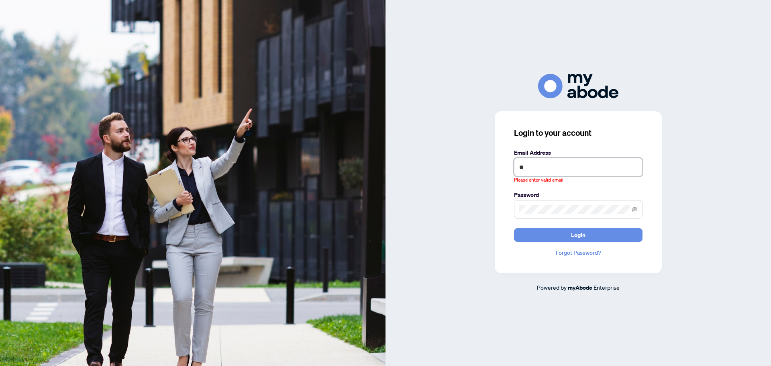 This screenshot has width=771, height=366. What do you see at coordinates (552, 287) in the screenshot?
I see `span: Powered by` at bounding box center [552, 287].